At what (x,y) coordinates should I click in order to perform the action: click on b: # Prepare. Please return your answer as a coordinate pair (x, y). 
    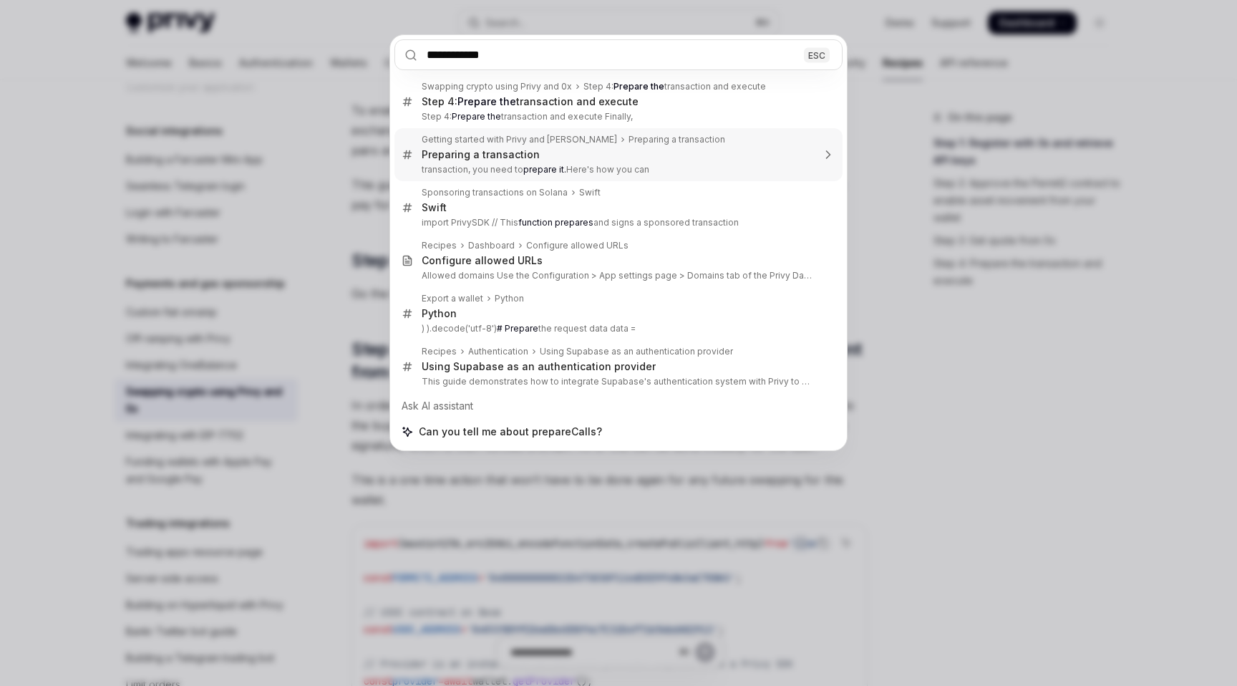
    Looking at the image, I should click on (517, 328).